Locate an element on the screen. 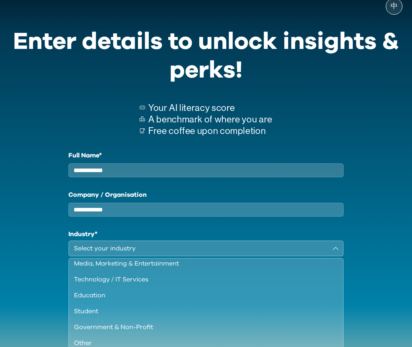 The width and height of the screenshot is (412, 347). div: Student is located at coordinates (201, 312).